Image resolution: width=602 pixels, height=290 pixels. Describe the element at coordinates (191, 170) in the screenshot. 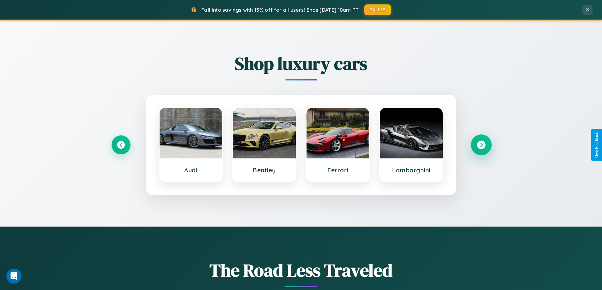

I see `h3: Audi` at that location.